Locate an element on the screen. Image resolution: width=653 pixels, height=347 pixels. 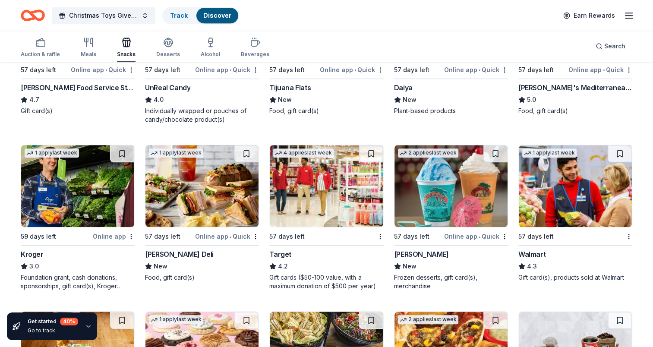
div: Walmart is located at coordinates (532, 254).